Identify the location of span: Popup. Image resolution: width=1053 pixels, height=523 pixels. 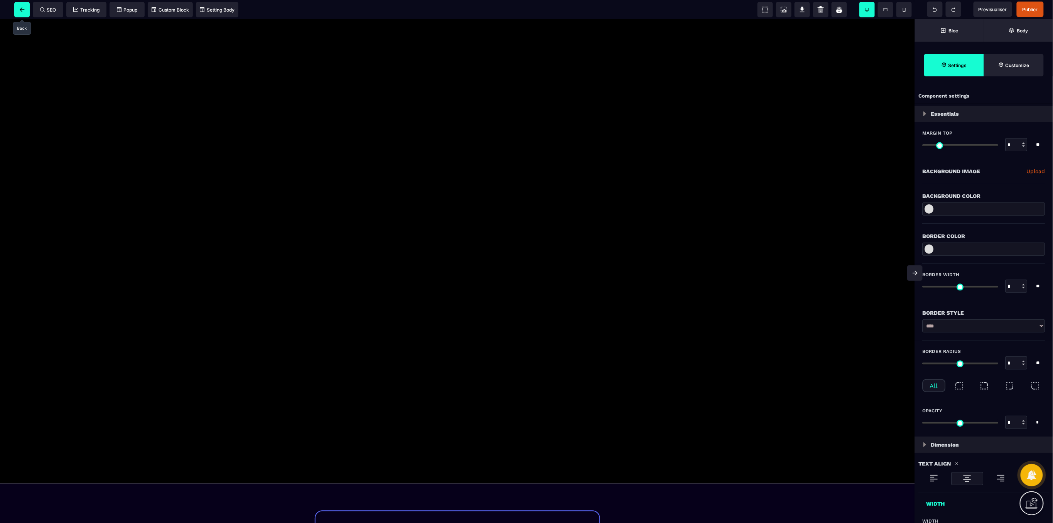
(127, 10).